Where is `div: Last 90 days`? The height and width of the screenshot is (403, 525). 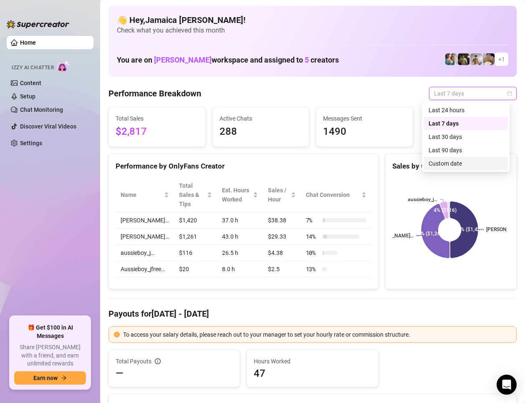
div: Last 90 days is located at coordinates (466, 150).